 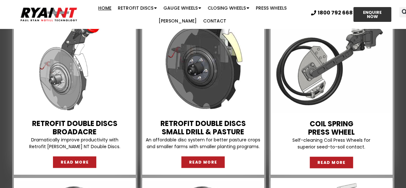 I want to click on p: Self-cleaning Coil Press Wheels for superior seed-to-soil contact., so click(x=332, y=143).